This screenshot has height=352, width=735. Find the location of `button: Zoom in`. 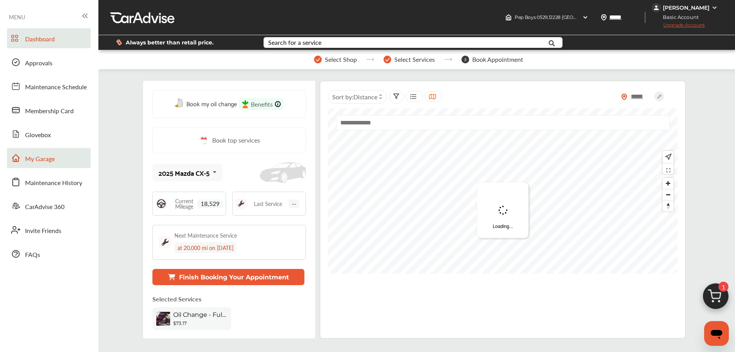

button: Zoom in is located at coordinates (668, 183).